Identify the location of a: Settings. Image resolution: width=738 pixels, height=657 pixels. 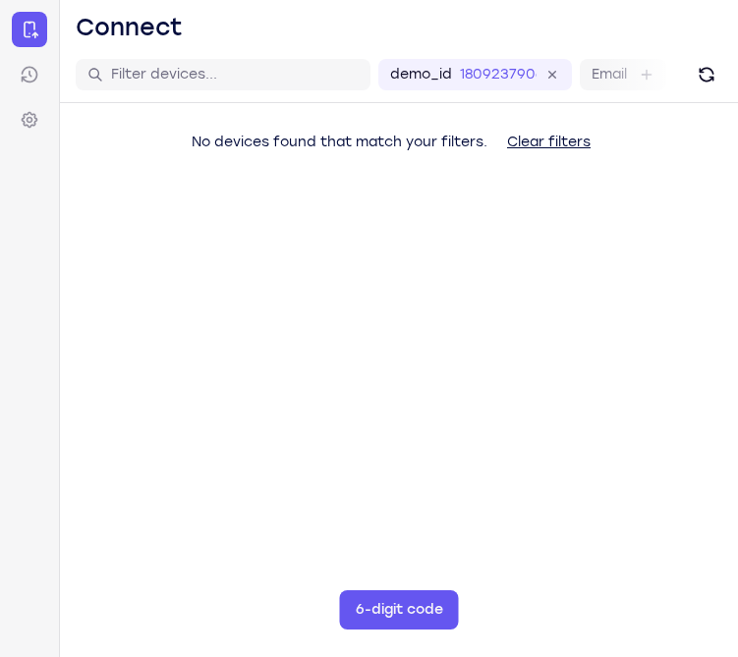
(29, 120).